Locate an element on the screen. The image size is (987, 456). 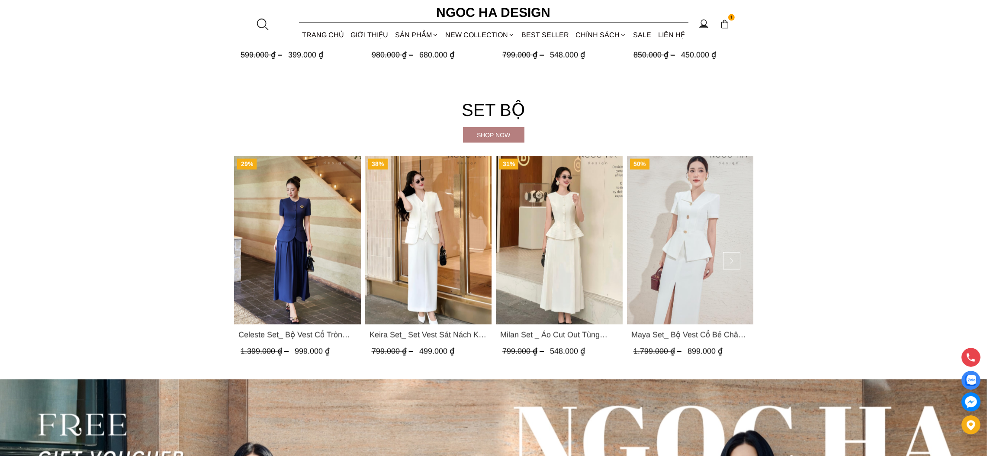
a: TRANG CHỦ is located at coordinates (323, 35).